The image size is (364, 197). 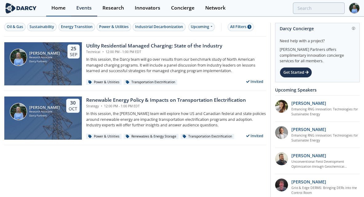 What do you see at coordinates (114, 27) in the screenshot?
I see `button: Power & Utilities` at bounding box center [114, 27].